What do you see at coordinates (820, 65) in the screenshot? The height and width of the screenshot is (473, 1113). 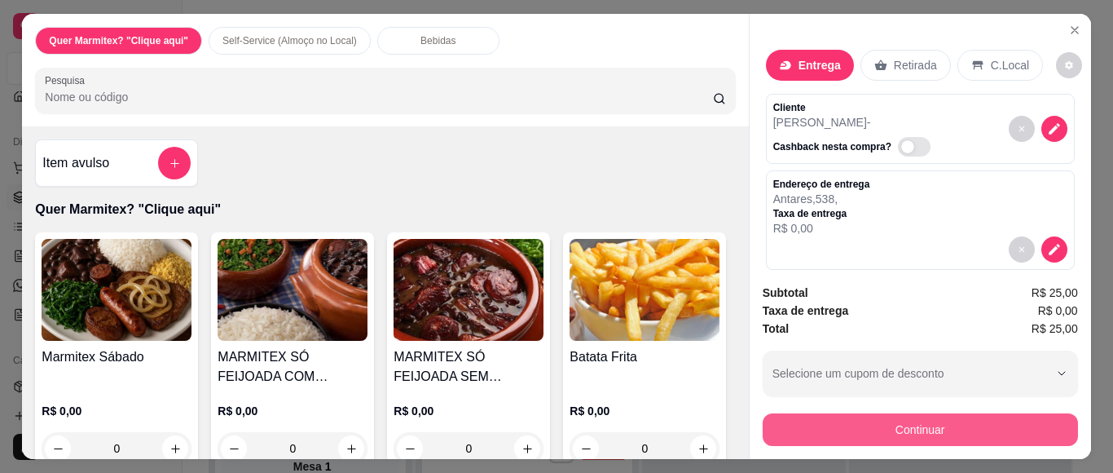 I see `p: Entrega` at bounding box center [820, 65].